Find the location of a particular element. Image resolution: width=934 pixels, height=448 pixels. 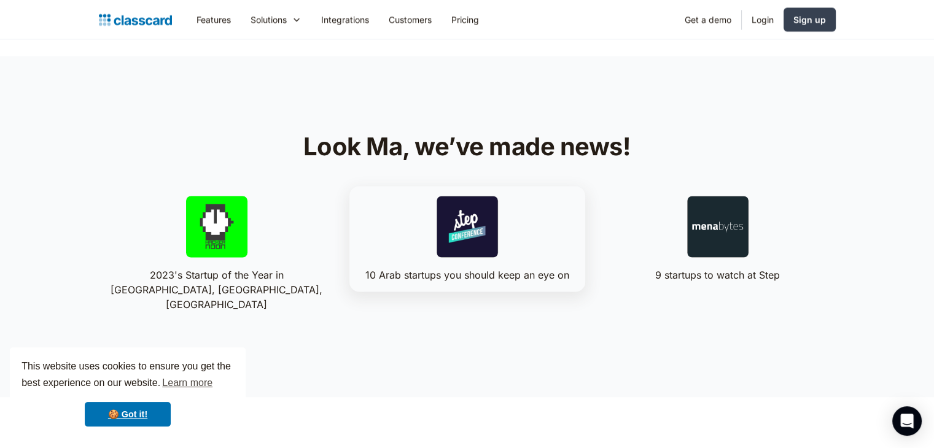

a: Customers is located at coordinates (410, 19).